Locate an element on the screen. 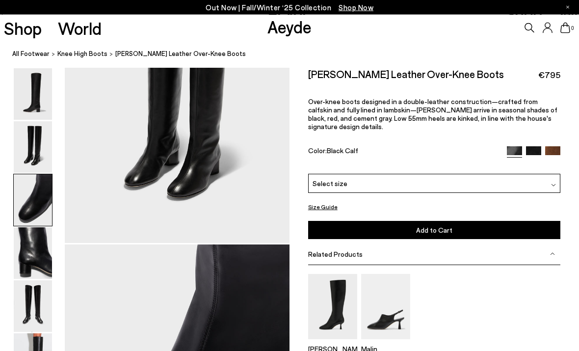 The width and height of the screenshot is (579, 351). img: Willa Leather Over-Knee Boots - Image 1 is located at coordinates (33, 94).